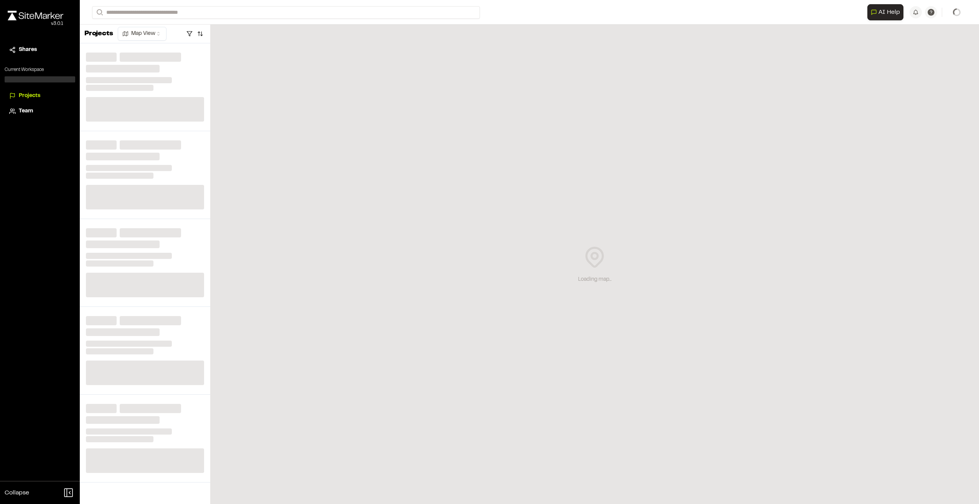 The width and height of the screenshot is (979, 504). What do you see at coordinates (35, 24) in the screenshot?
I see `div: Oh geez...please don't...` at bounding box center [35, 24].